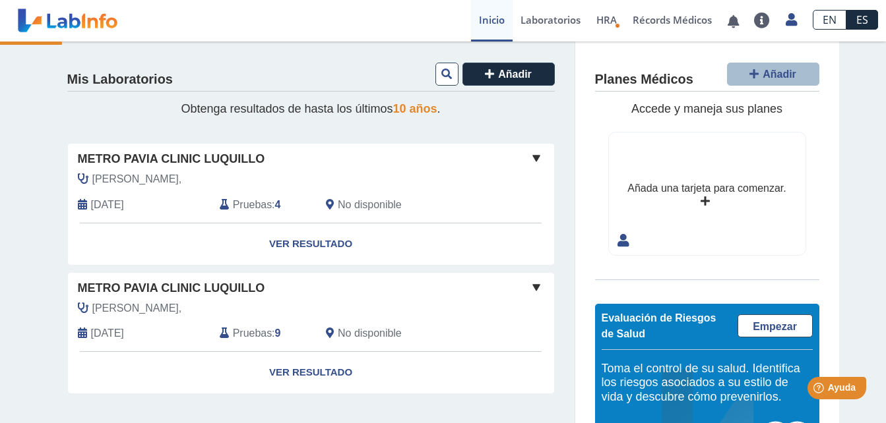  Describe the element at coordinates (278, 204) in the screenshot. I see `b: 4` at that location.